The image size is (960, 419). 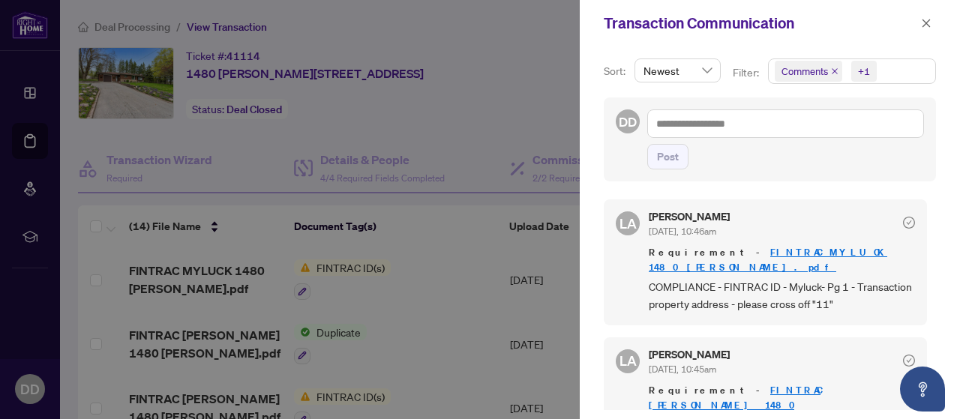 I want to click on div: Transaction Communication, so click(x=760, y=23).